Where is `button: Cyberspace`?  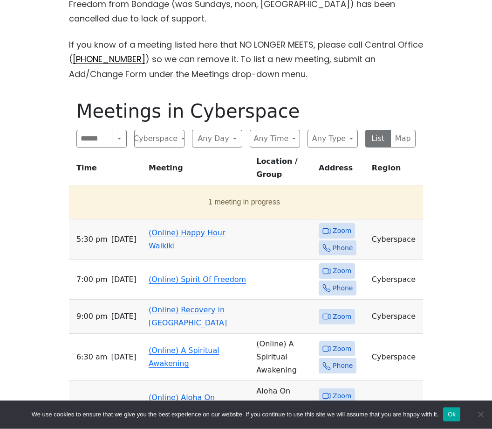
button: Cyberspace is located at coordinates (159, 139).